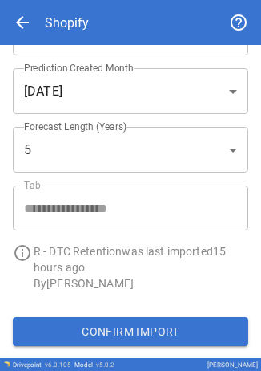 The height and width of the screenshot is (371, 261). What do you see at coordinates (6, 363) in the screenshot?
I see `img: Drivepoint` at bounding box center [6, 363].